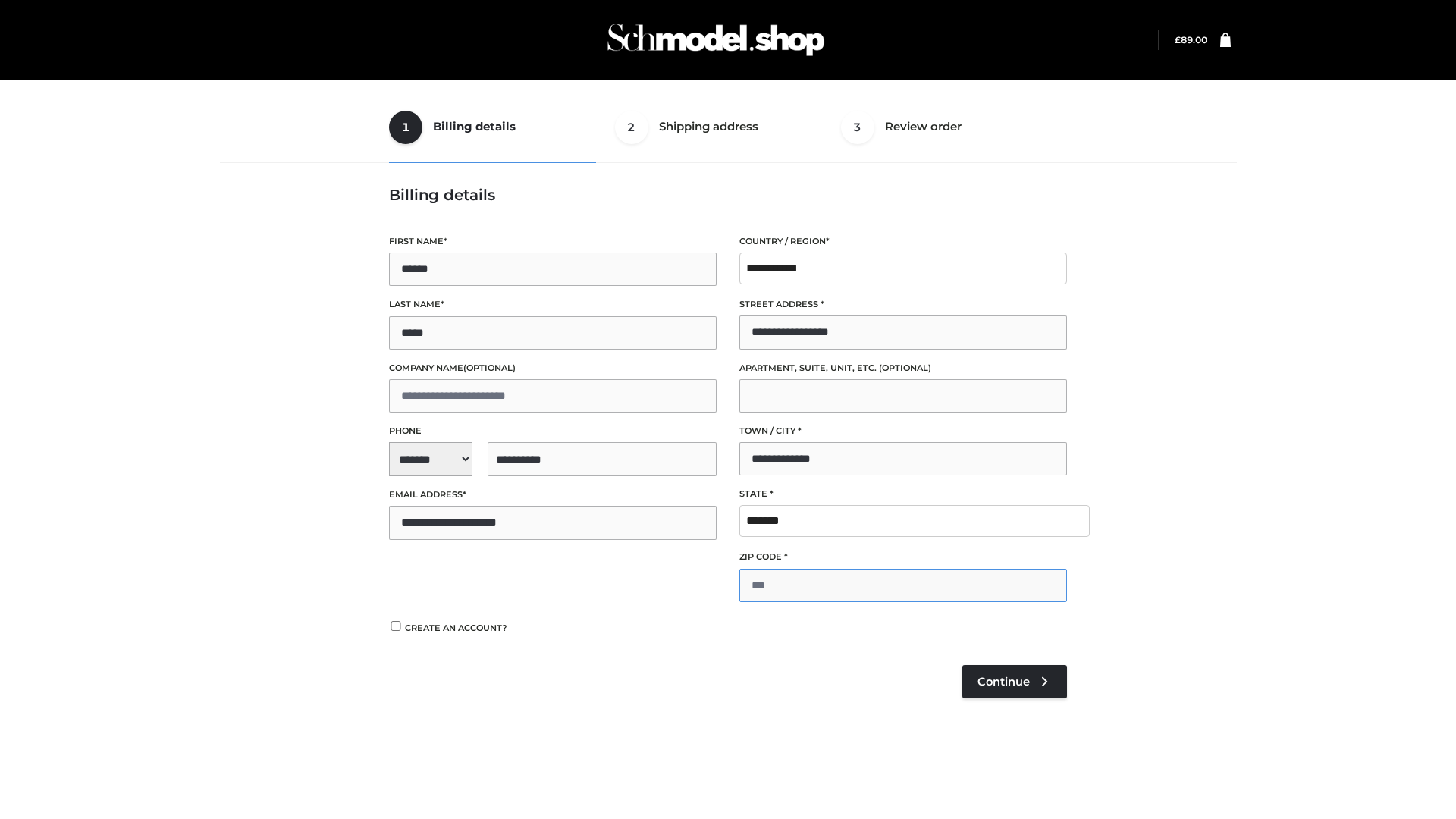 The image size is (1456, 819). I want to click on label: State, so click(904, 494).